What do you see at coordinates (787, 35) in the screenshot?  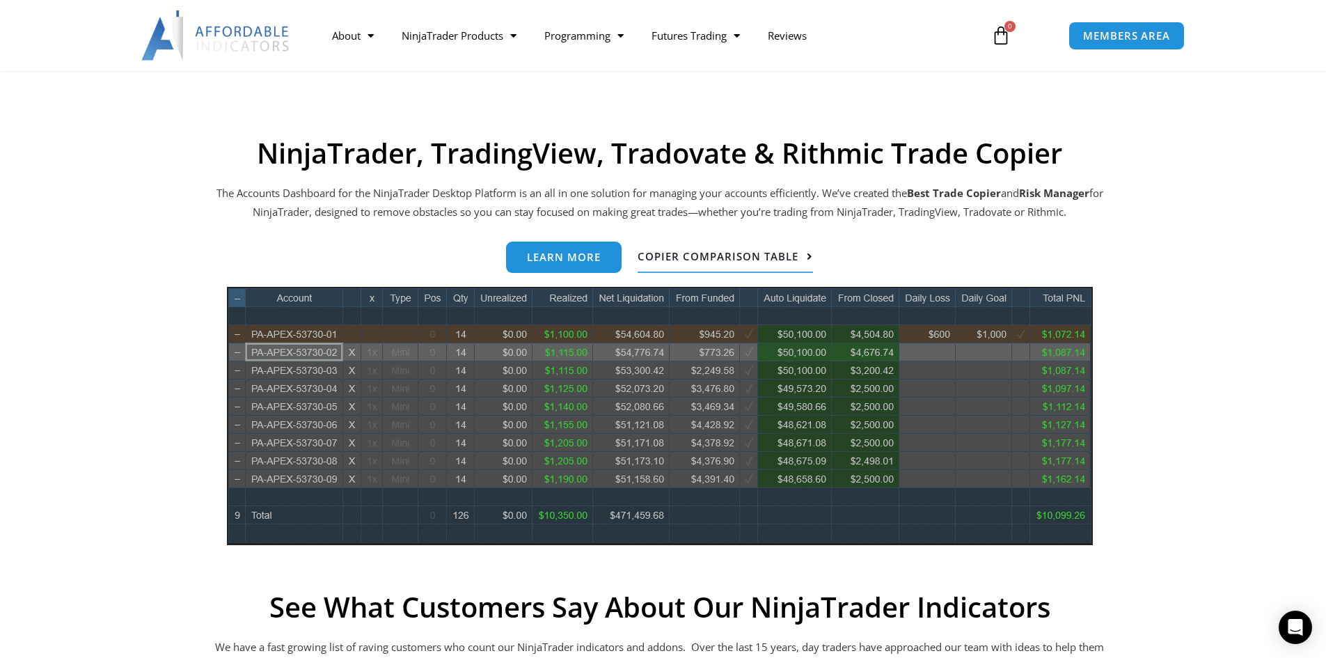 I see `a: Reviews` at bounding box center [787, 35].